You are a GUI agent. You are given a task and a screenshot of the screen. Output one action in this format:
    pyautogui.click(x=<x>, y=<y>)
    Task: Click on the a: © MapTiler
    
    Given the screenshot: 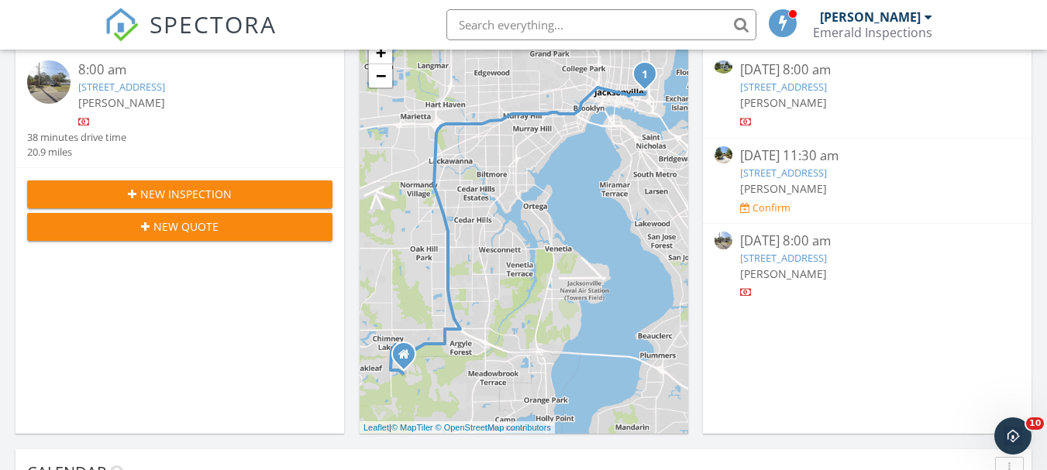 What is the action you would take?
    pyautogui.click(x=412, y=428)
    